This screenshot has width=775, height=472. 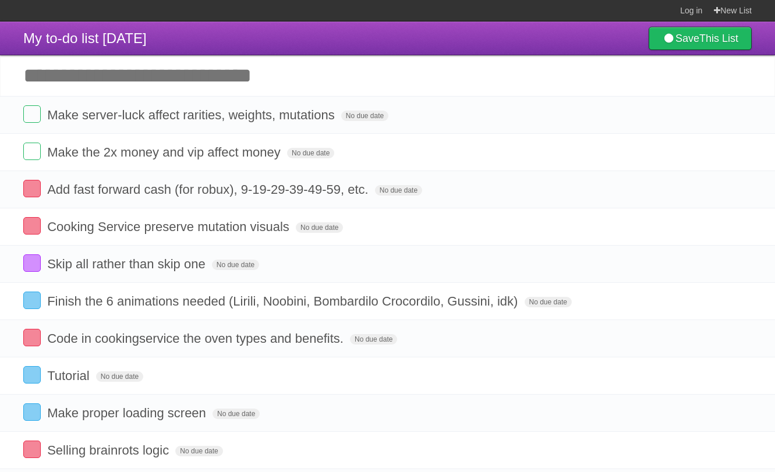 I want to click on span: Skip all rather than skip one, so click(x=127, y=264).